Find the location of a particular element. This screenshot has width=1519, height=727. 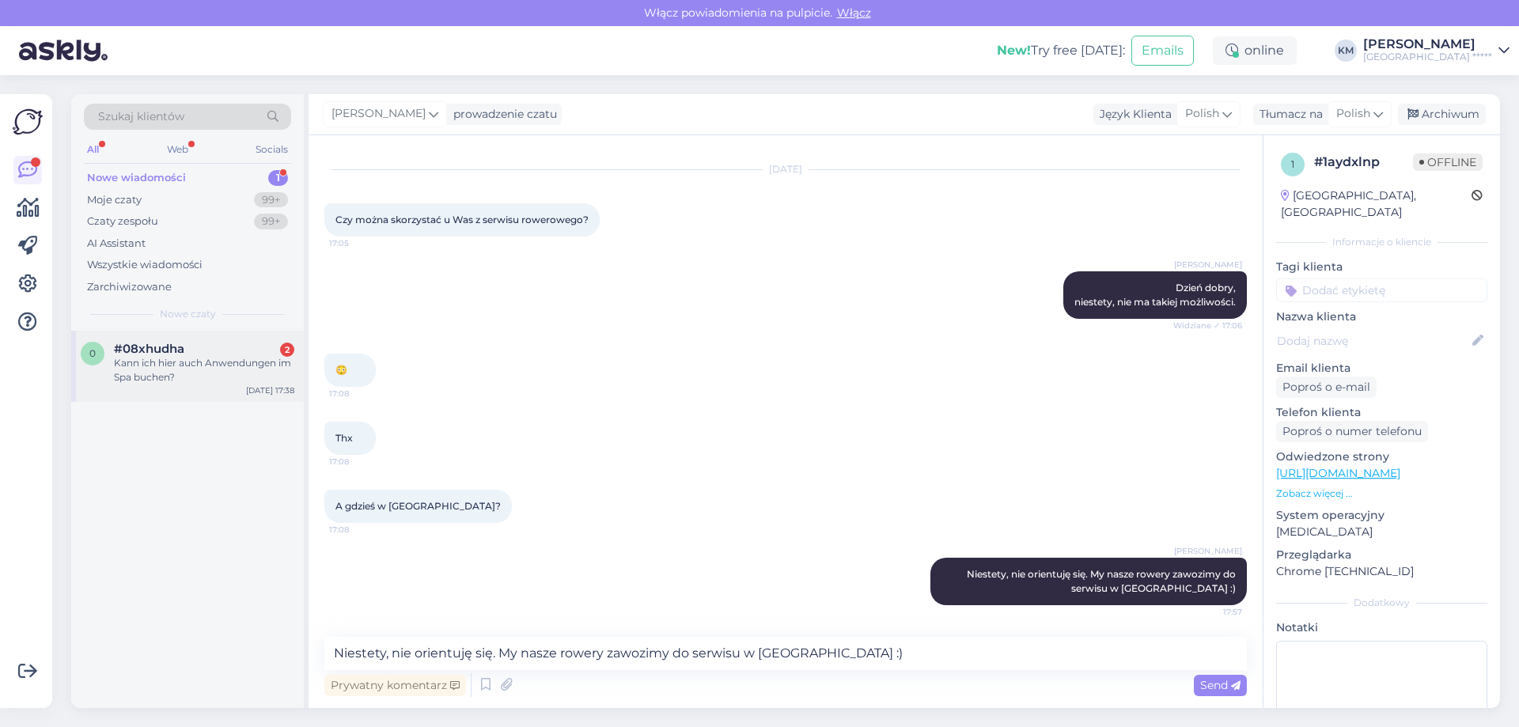

p: Notatki is located at coordinates (1381, 627).